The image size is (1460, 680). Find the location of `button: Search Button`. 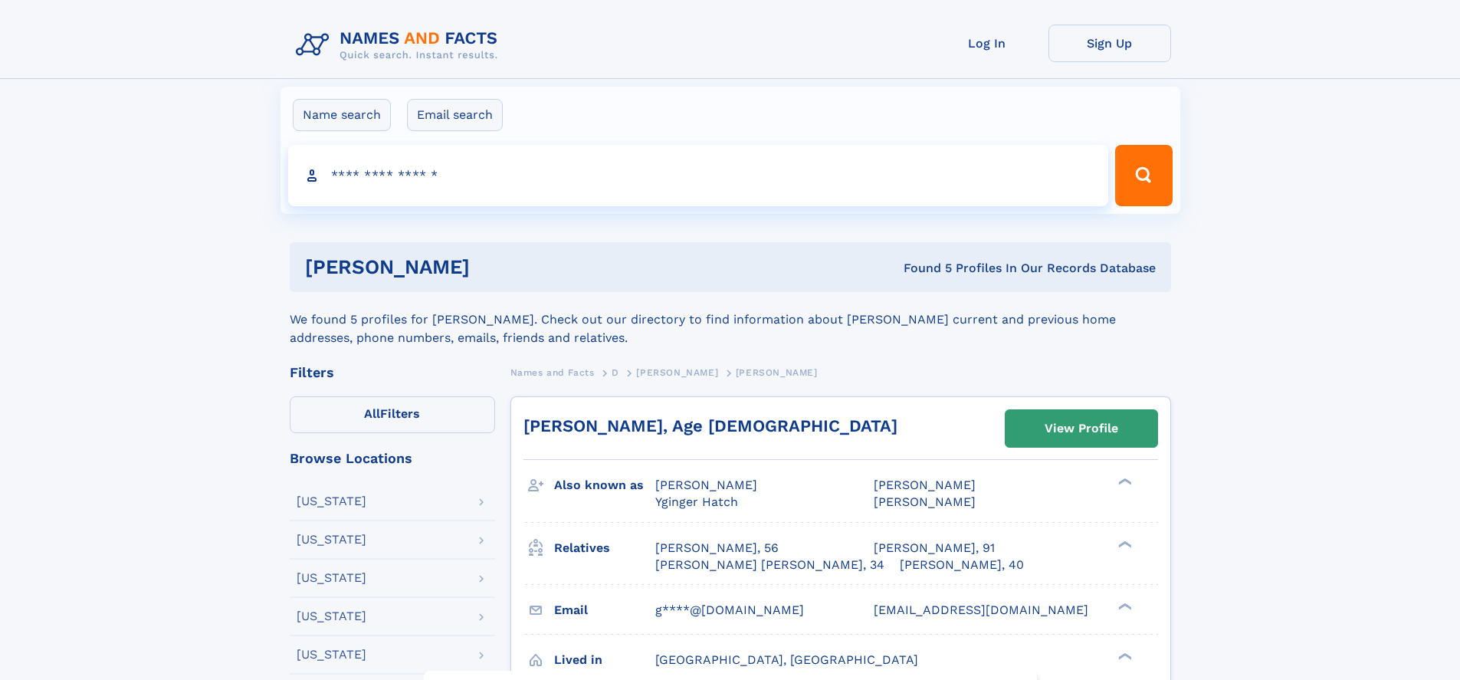

button: Search Button is located at coordinates (1143, 175).